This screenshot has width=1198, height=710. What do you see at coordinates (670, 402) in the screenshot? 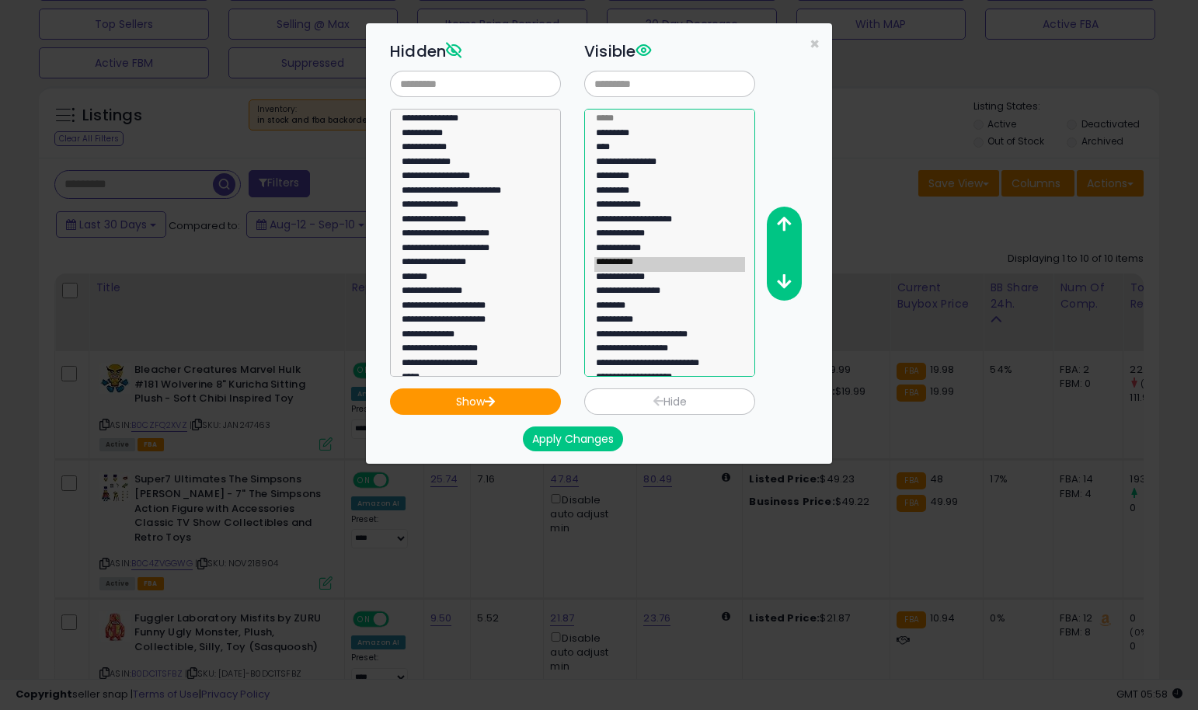
I see `button: Hide` at bounding box center [670, 402].